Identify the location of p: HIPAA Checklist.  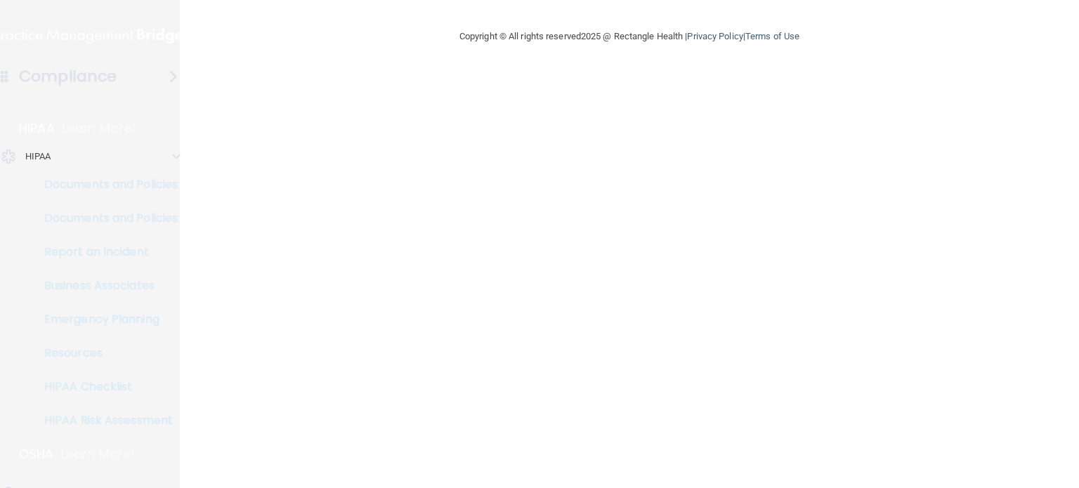
(105, 387).